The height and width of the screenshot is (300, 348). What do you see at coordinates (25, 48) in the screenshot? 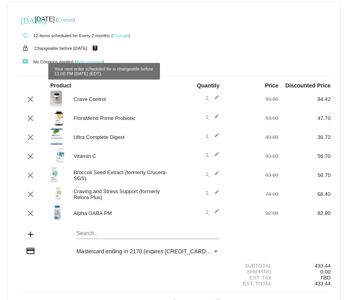
I see `mat-icon: lock_open` at bounding box center [25, 48].